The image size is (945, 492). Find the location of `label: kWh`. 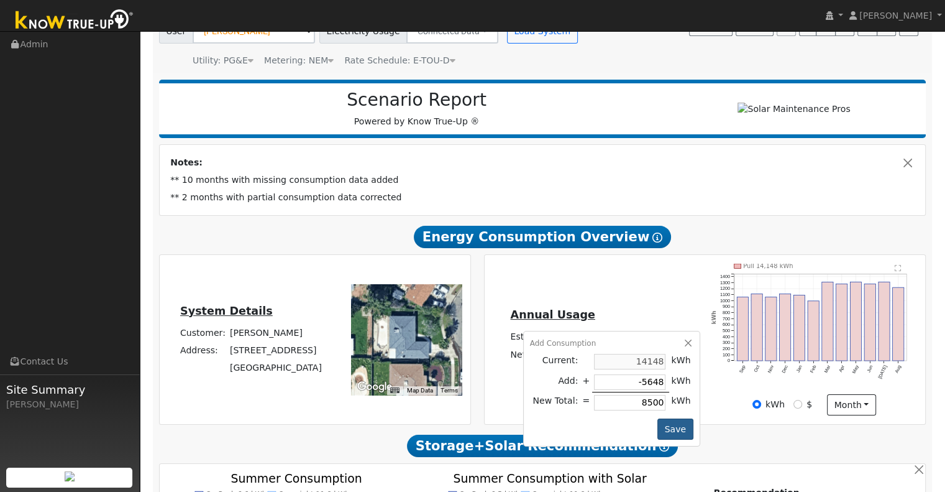

label: kWh is located at coordinates (775, 404).